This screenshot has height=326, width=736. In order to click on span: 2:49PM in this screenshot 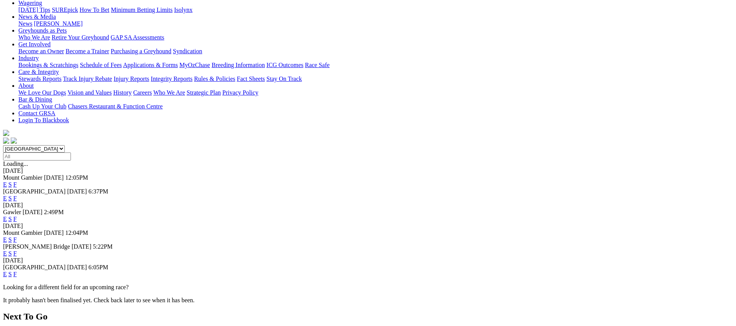, I will do `click(54, 212)`.